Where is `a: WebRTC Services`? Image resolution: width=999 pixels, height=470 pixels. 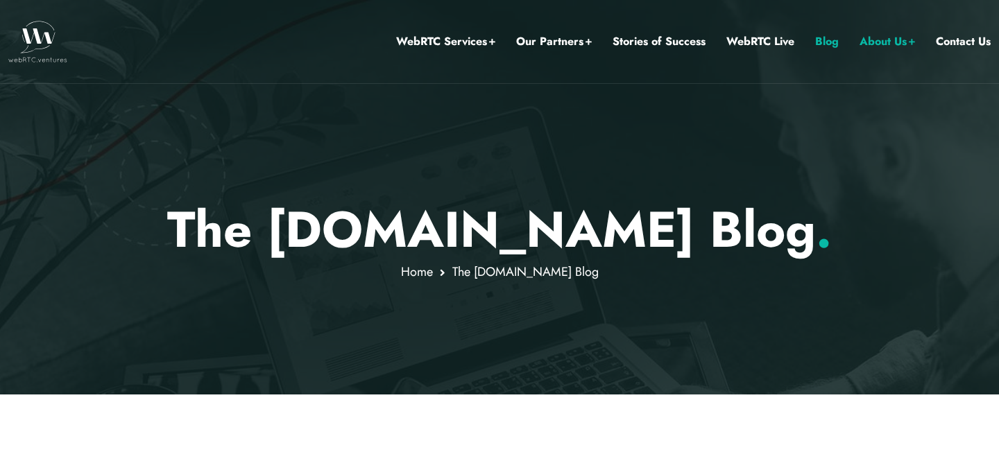 a: WebRTC Services is located at coordinates (445, 42).